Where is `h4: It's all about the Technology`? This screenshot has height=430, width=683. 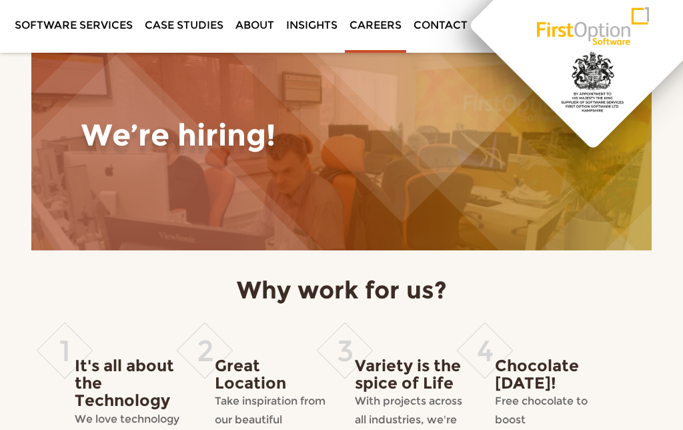 h4: It's all about the Technology is located at coordinates (131, 383).